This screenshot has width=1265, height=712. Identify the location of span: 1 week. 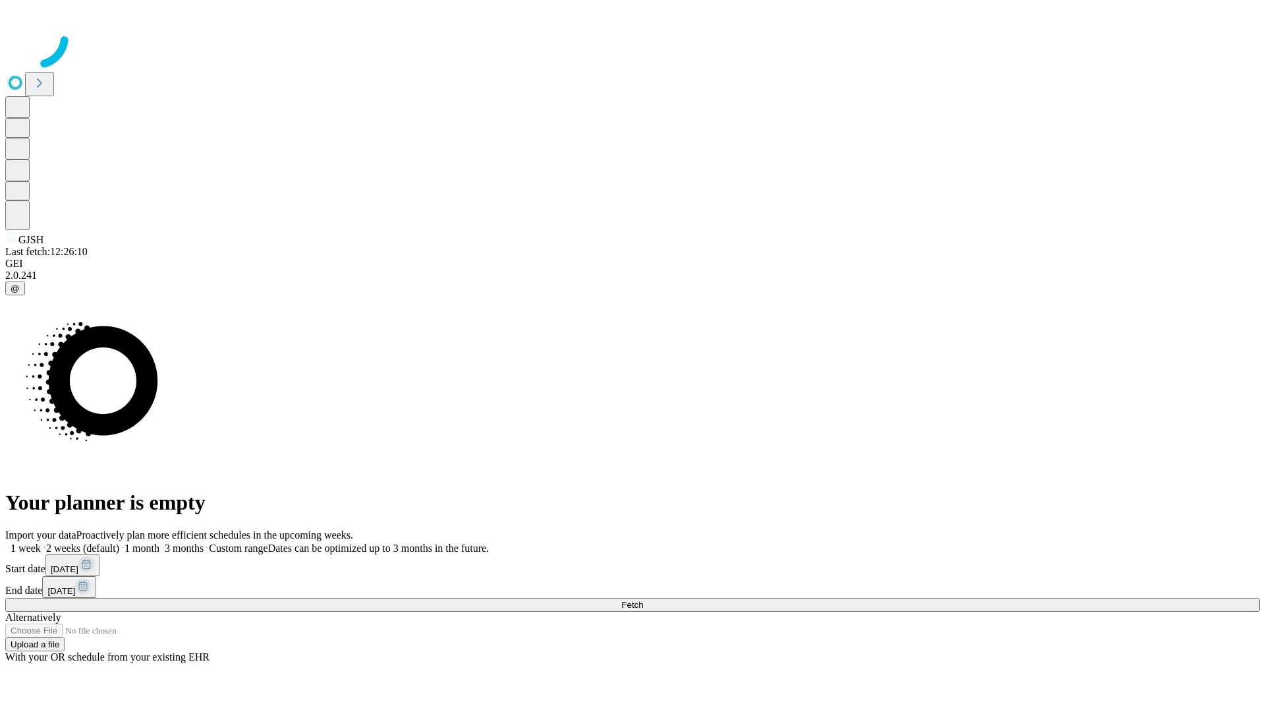
(26, 548).